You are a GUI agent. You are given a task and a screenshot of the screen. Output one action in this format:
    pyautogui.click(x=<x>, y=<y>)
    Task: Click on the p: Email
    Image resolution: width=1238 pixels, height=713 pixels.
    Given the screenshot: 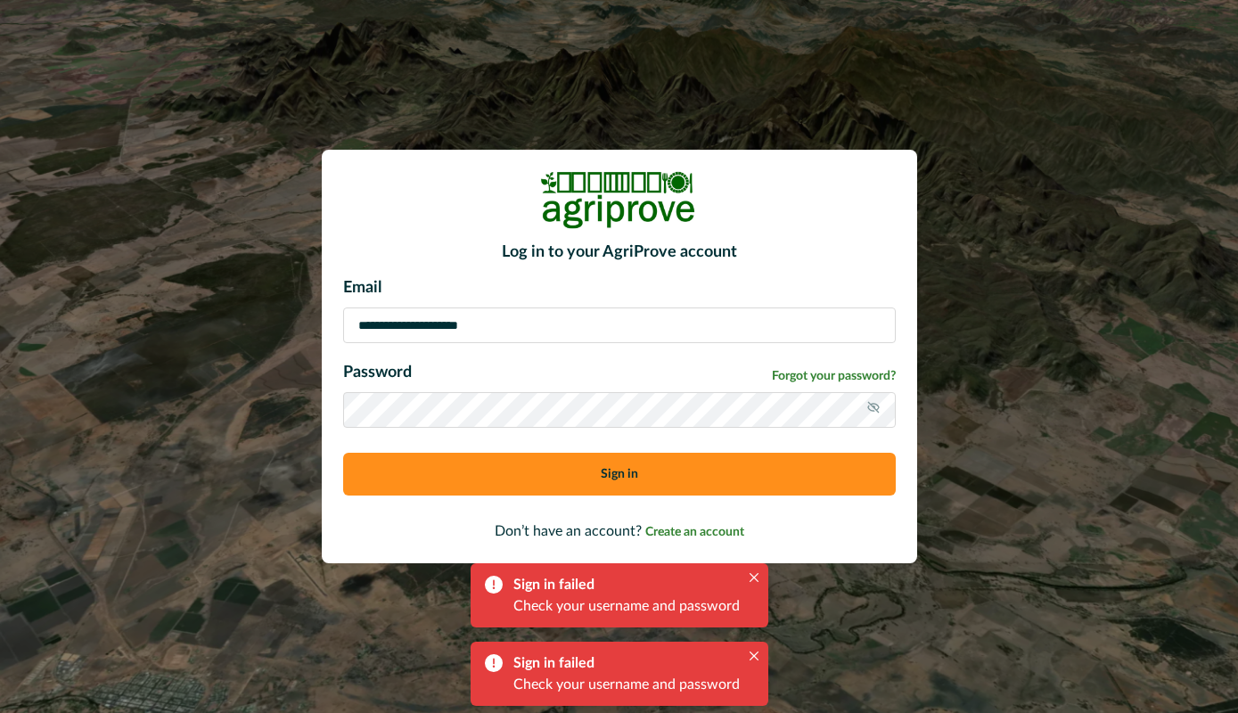 What is the action you would take?
    pyautogui.click(x=620, y=288)
    